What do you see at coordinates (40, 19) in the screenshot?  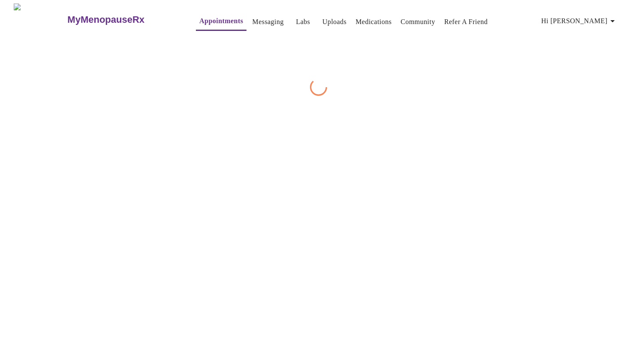 I see `img: MyMenopauseRx Logo` at bounding box center [40, 19].